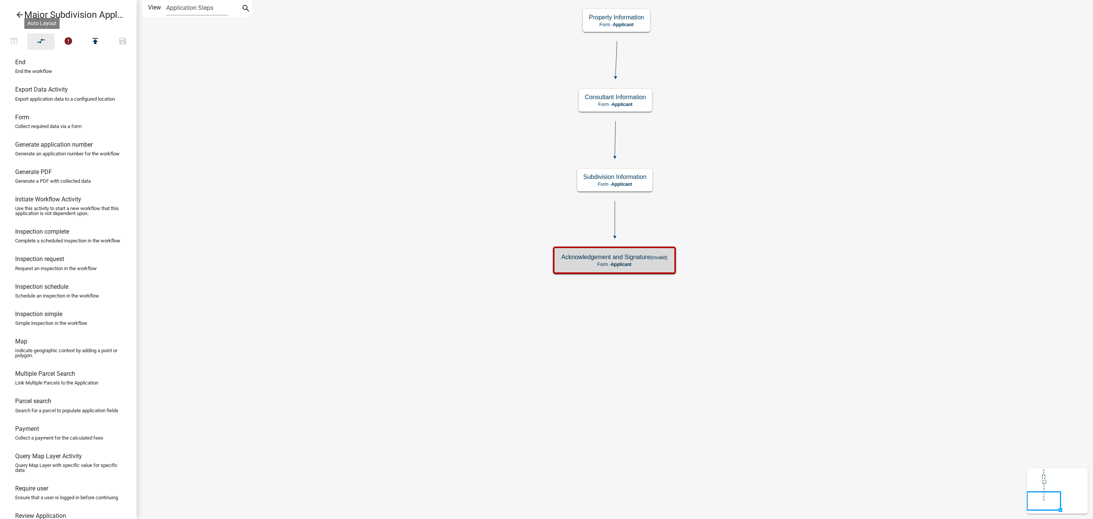  Describe the element at coordinates (33, 172) in the screenshot. I see `h6: Generate PDF` at that location.